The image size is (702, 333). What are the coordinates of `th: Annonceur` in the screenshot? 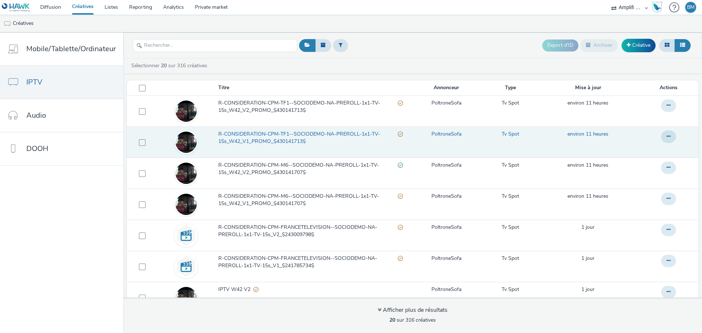 It's located at (446, 88).